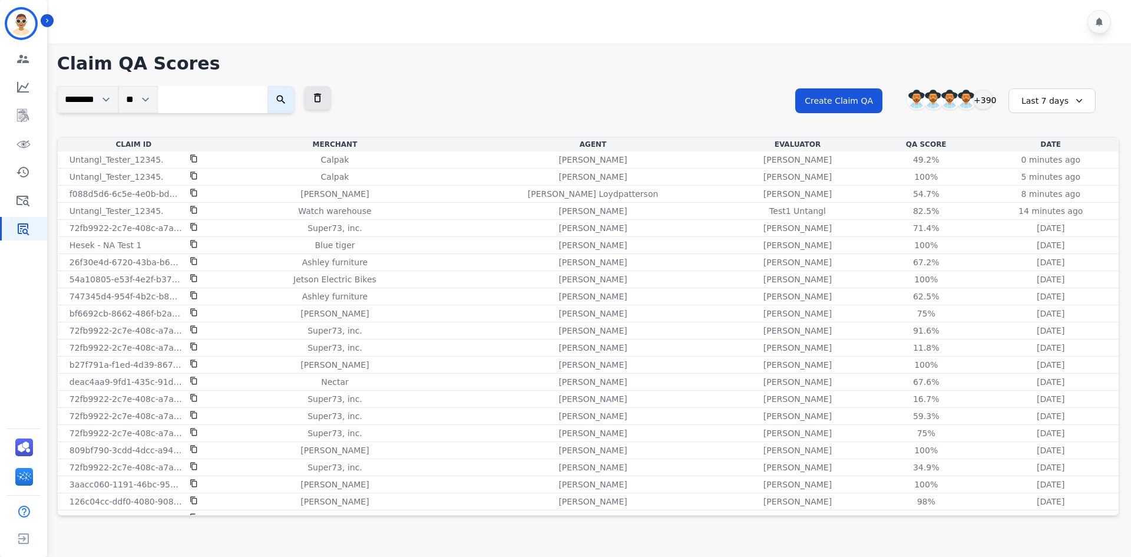  Describe the element at coordinates (1050, 177) in the screenshot. I see `p: 5 minutes ago` at that location.